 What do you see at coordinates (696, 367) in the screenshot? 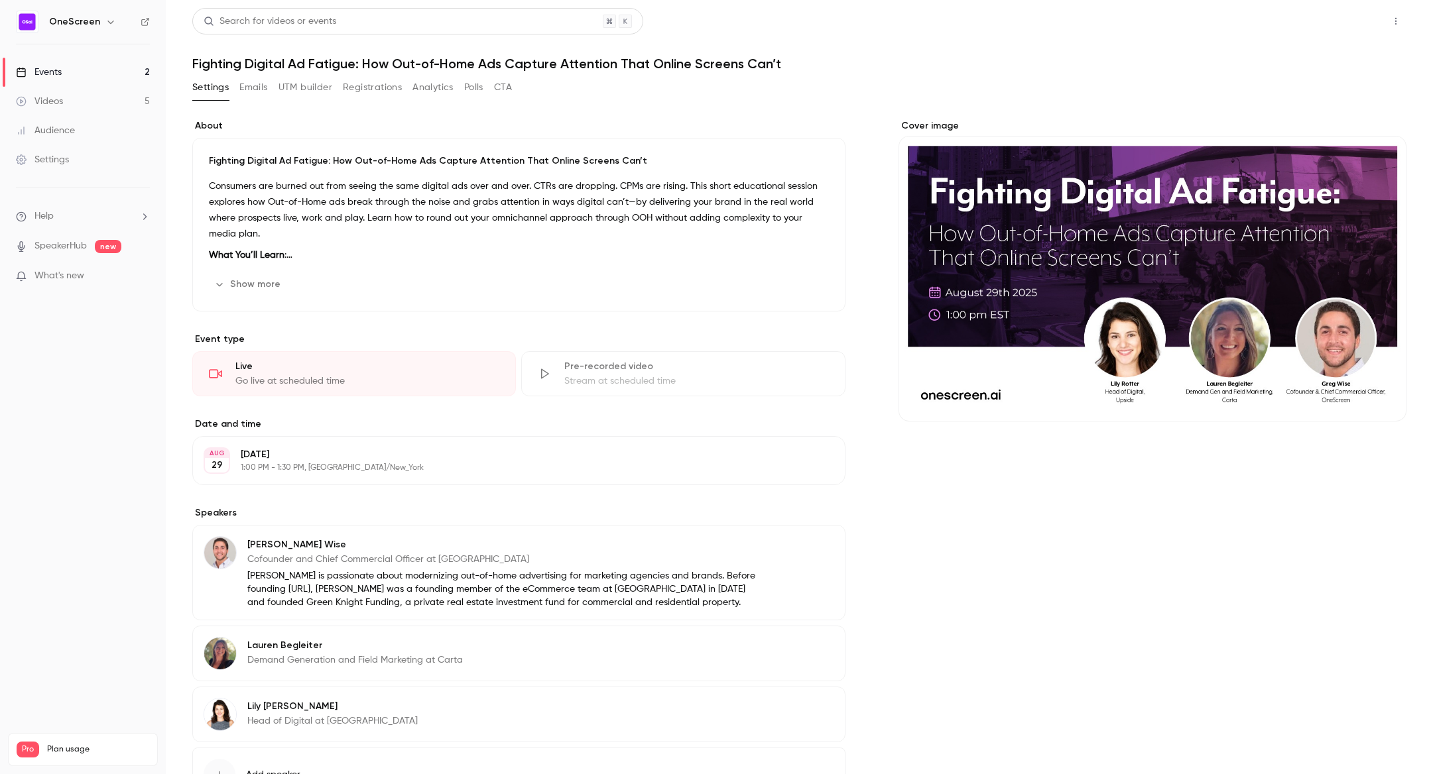
I see `div: Pre-recorded video` at bounding box center [696, 367].